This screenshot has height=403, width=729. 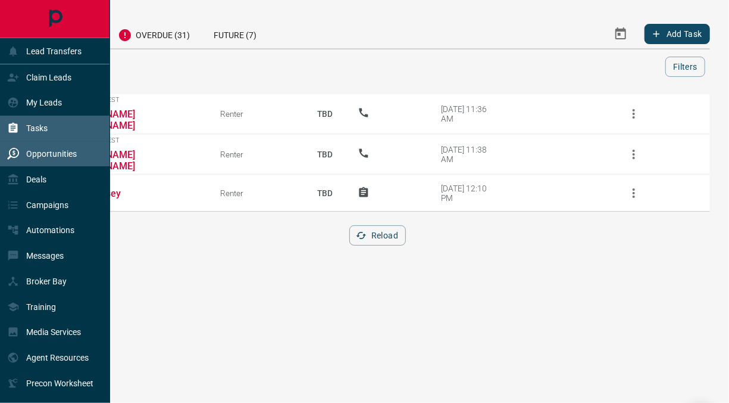 What do you see at coordinates (678, 34) in the screenshot?
I see `button: Add Task` at bounding box center [678, 34].